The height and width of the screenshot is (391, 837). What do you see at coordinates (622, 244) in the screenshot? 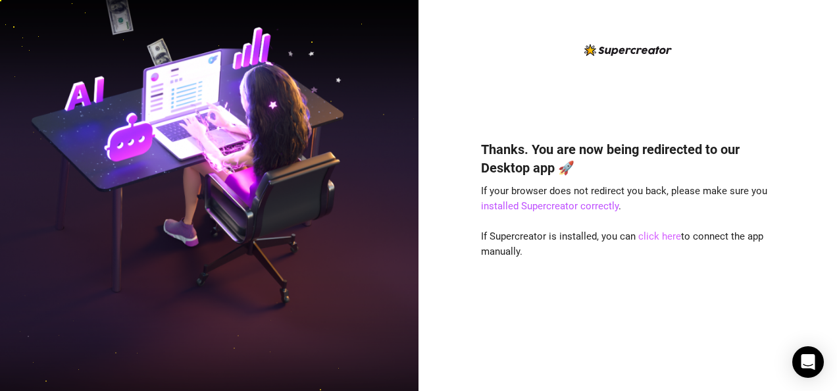
I see `span: If Supercreator is installed, you can to connect the app manually.` at bounding box center [622, 244].